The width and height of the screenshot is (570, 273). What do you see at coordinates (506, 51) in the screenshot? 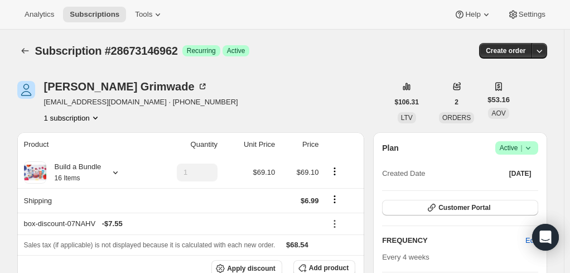
I see `button: Create order` at bounding box center [506, 51].